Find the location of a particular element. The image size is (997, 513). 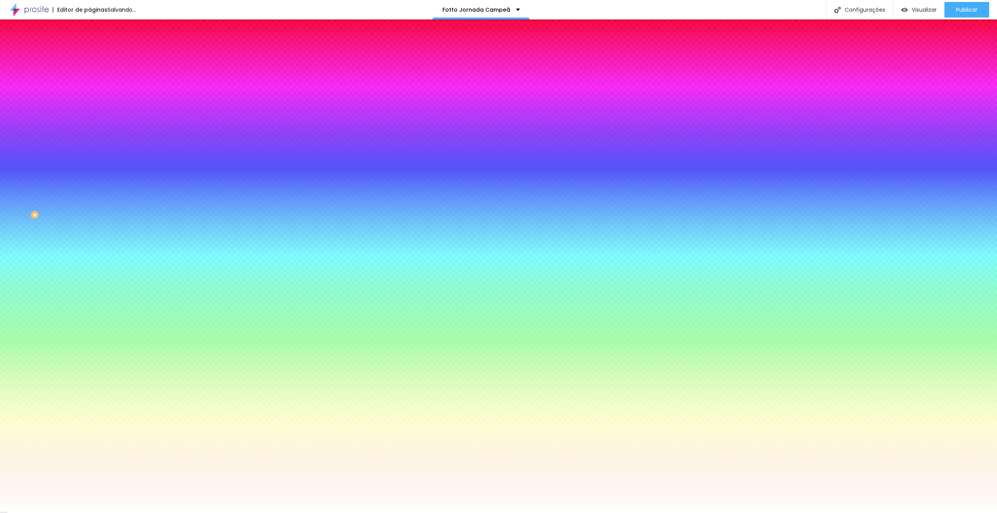

div: Salvando... is located at coordinates (121, 10).